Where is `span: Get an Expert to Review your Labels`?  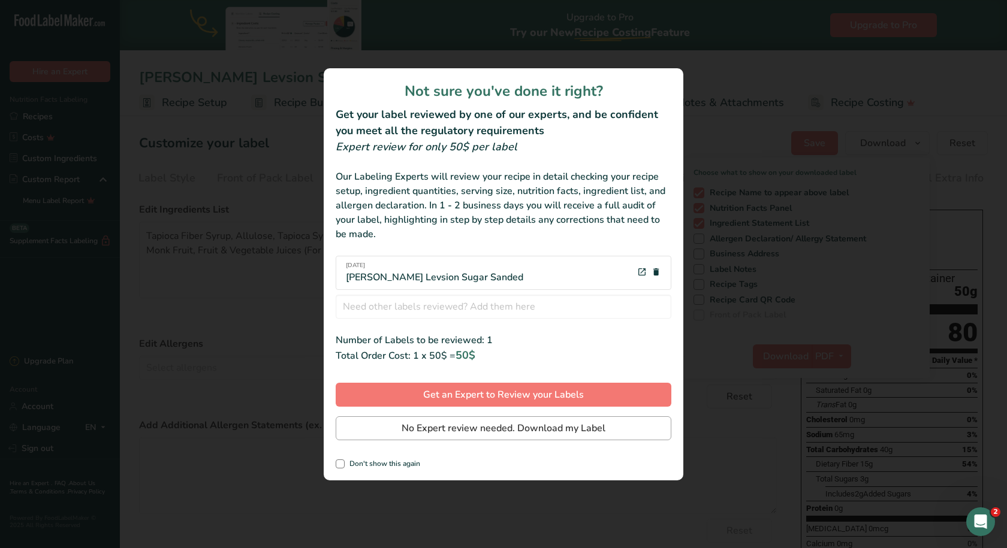
span: Get an Expert to Review your Labels is located at coordinates (504, 395).